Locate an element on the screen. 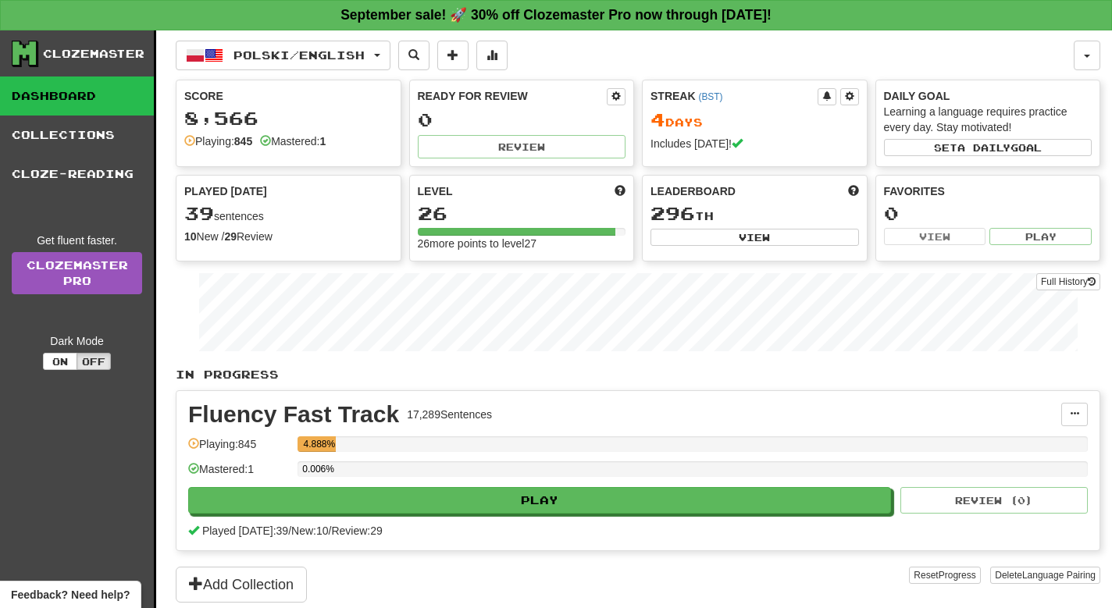  button: Seta dailygoal is located at coordinates (988, 148).